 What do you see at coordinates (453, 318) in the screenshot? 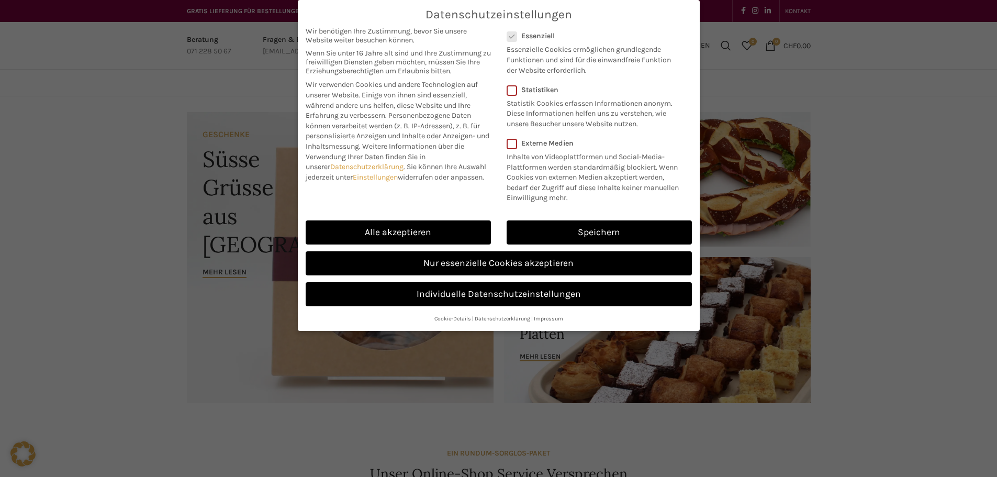
I see `a: Cookie-Details` at bounding box center [453, 318].